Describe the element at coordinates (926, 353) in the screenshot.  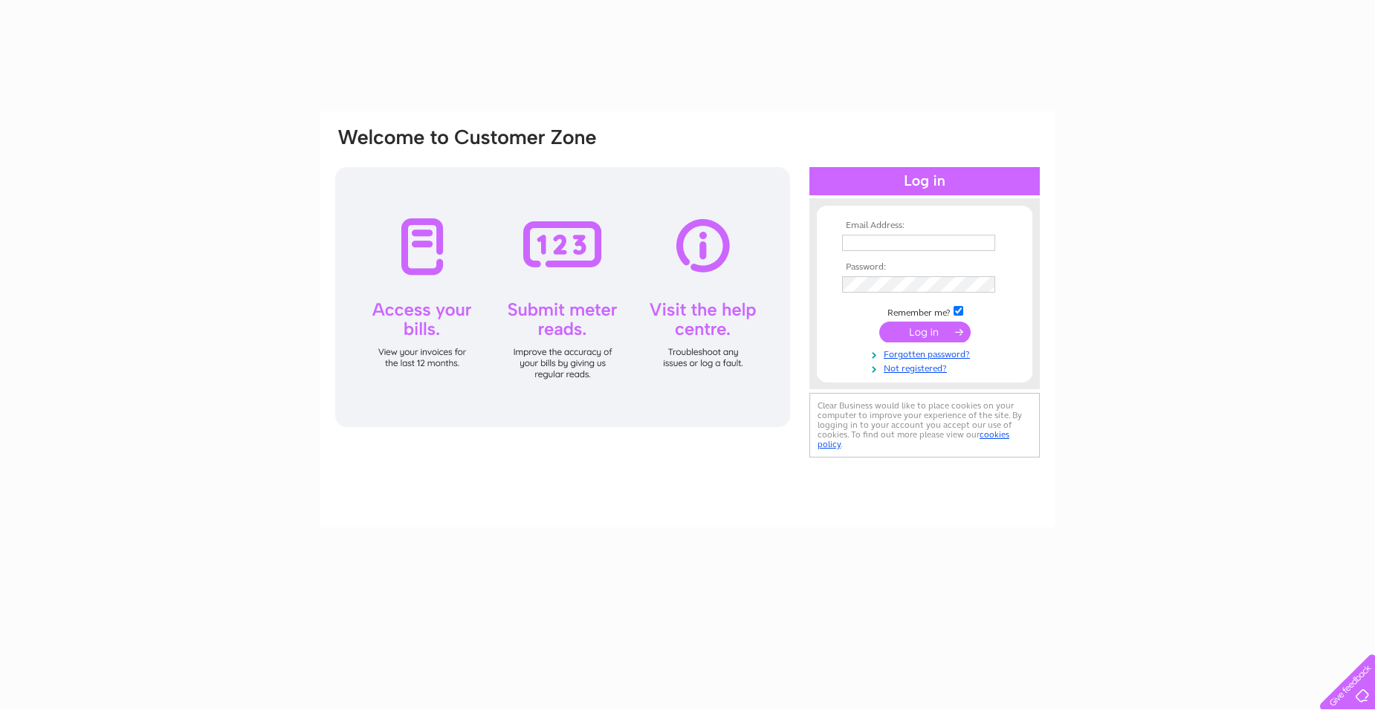
I see `a: Forgotten password?` at that location.